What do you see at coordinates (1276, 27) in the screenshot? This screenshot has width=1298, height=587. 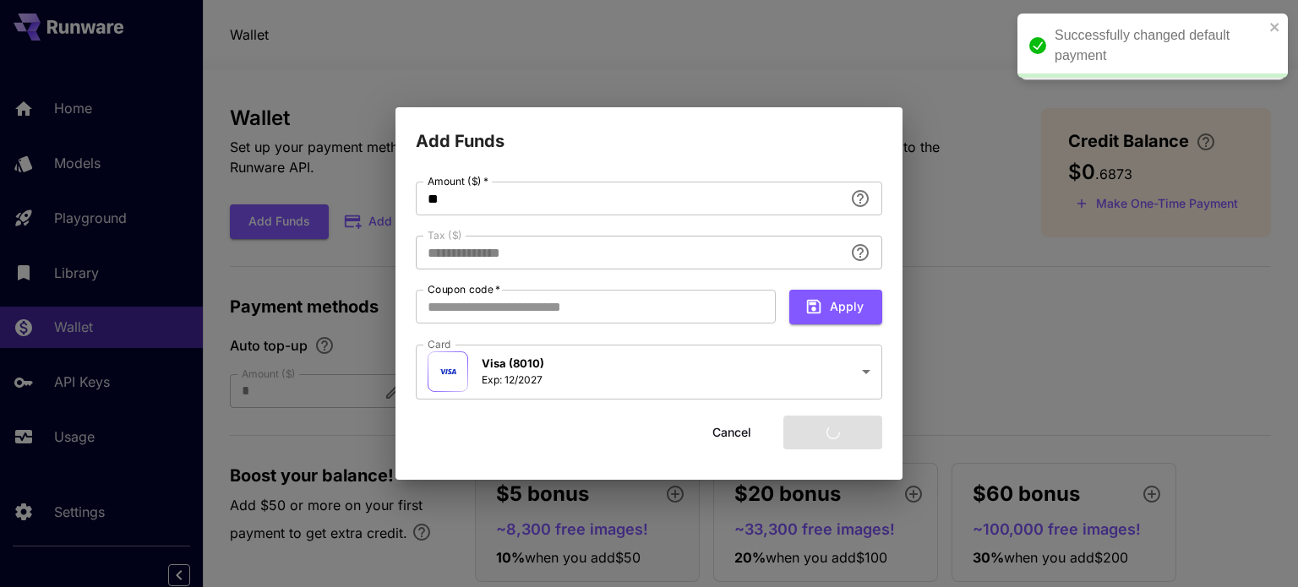 I see `button: close` at bounding box center [1276, 27].